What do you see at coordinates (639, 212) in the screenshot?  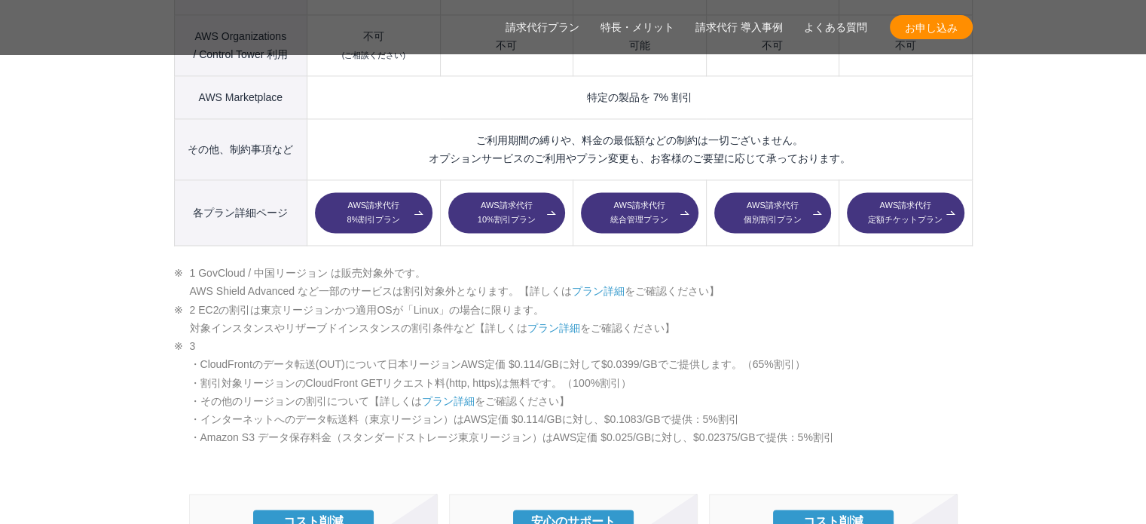 I see `a: AWS請求代行統合管理プラン` at bounding box center [639, 212].